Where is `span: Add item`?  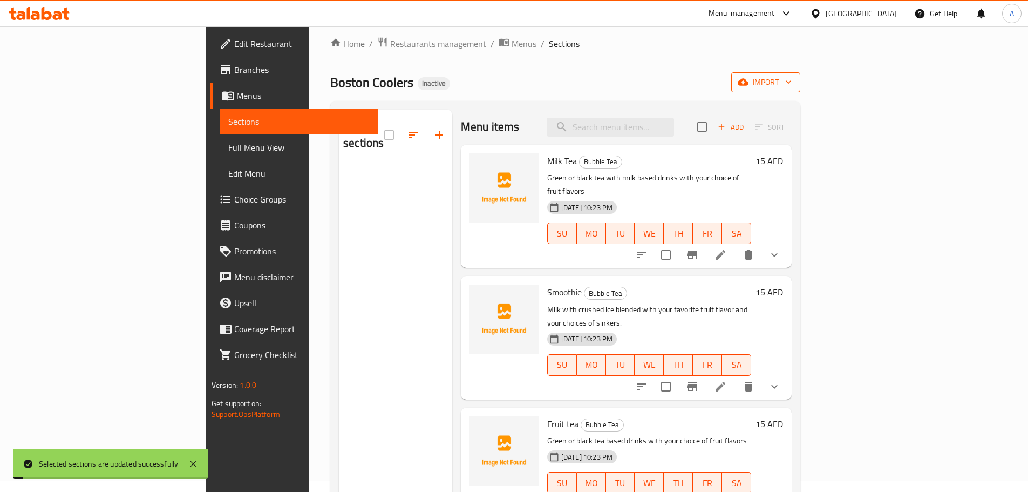 span: Add item is located at coordinates (731, 127).